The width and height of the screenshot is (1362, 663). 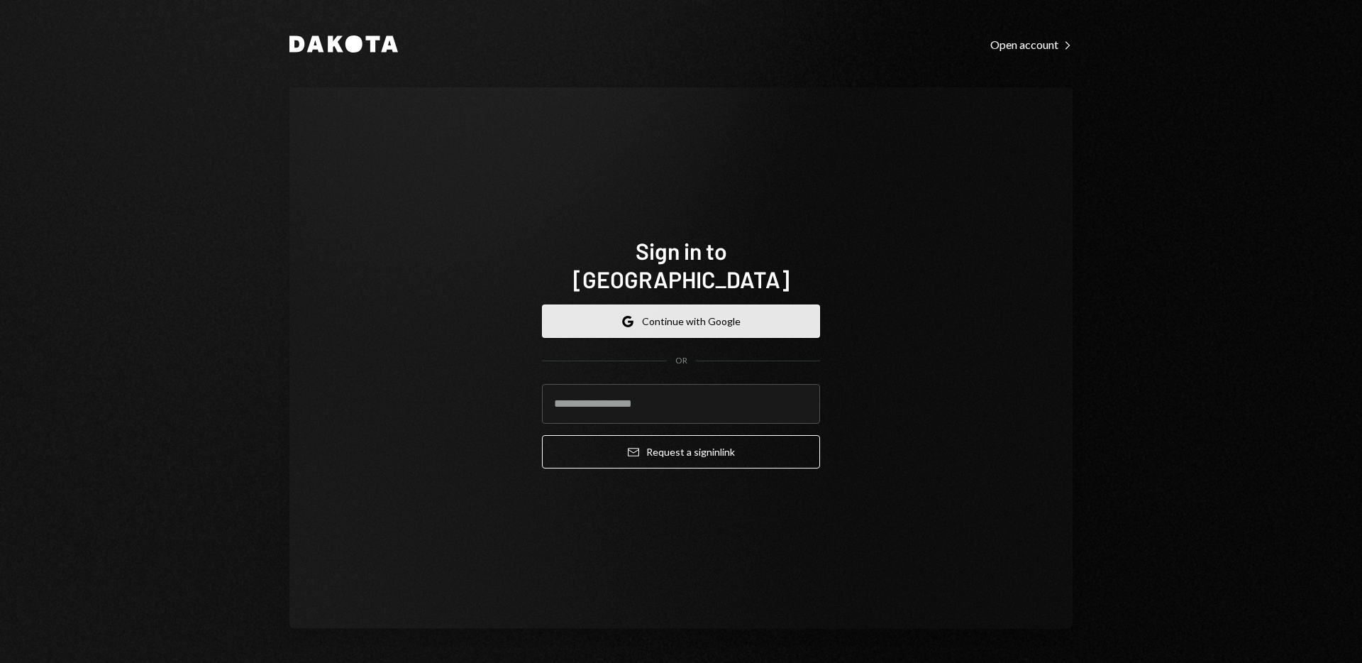 I want to click on a: Open account, so click(x=1031, y=44).